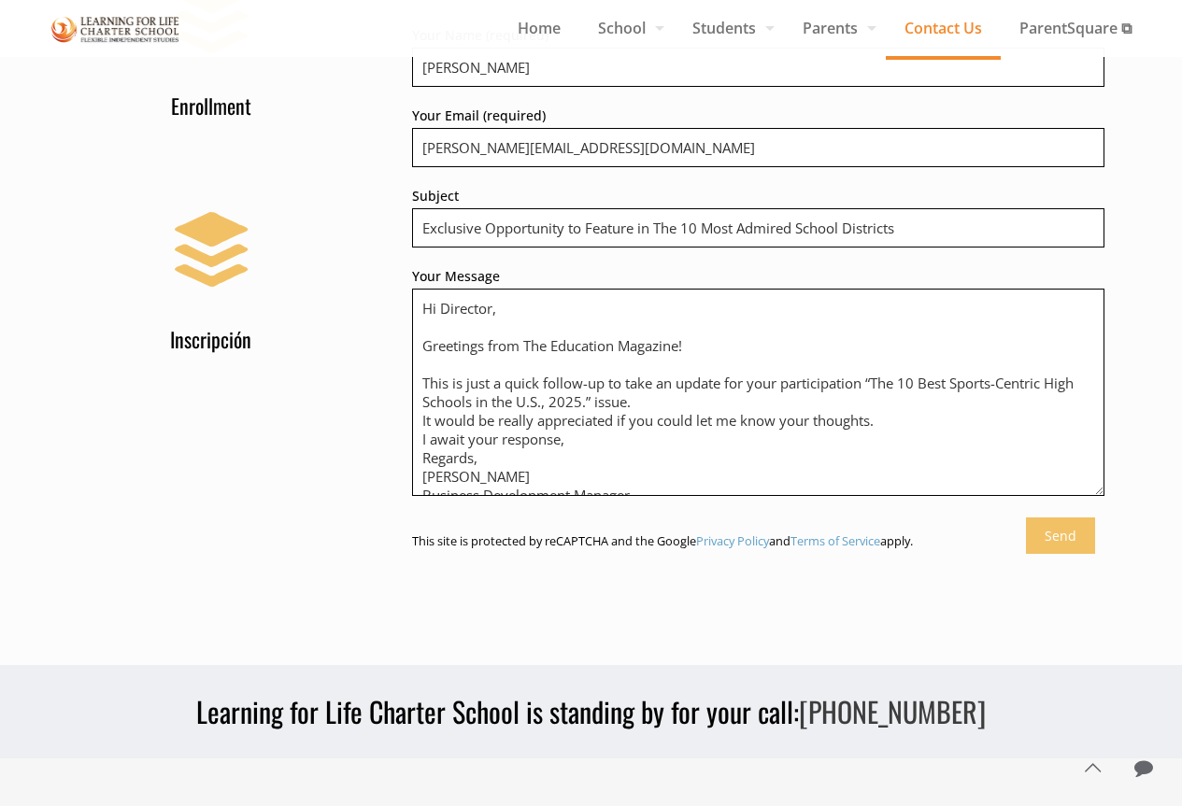  I want to click on label: Subject, so click(758, 217).